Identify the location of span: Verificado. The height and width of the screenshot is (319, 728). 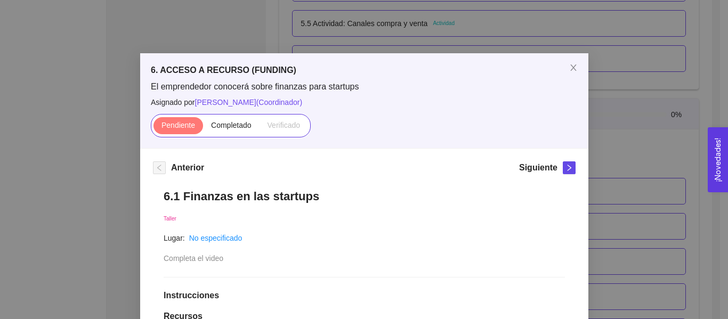
(283, 125).